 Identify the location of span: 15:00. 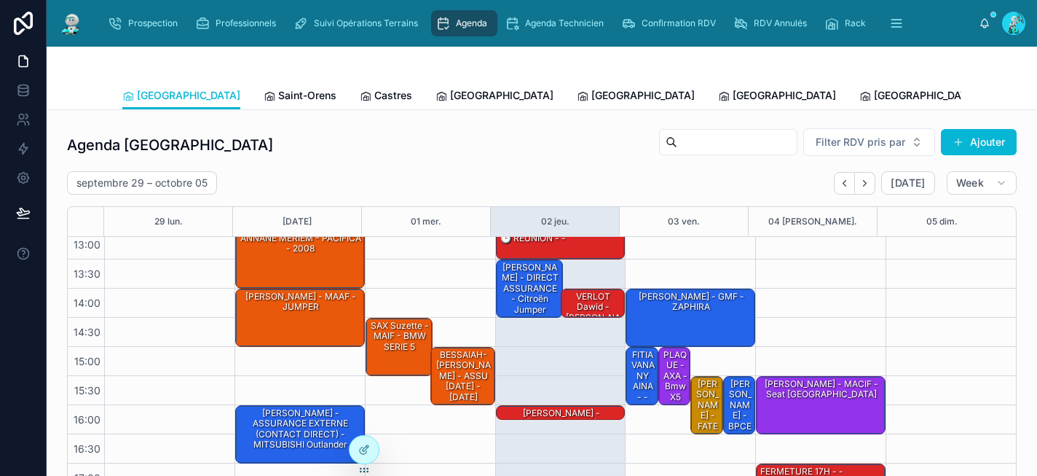
(87, 360).